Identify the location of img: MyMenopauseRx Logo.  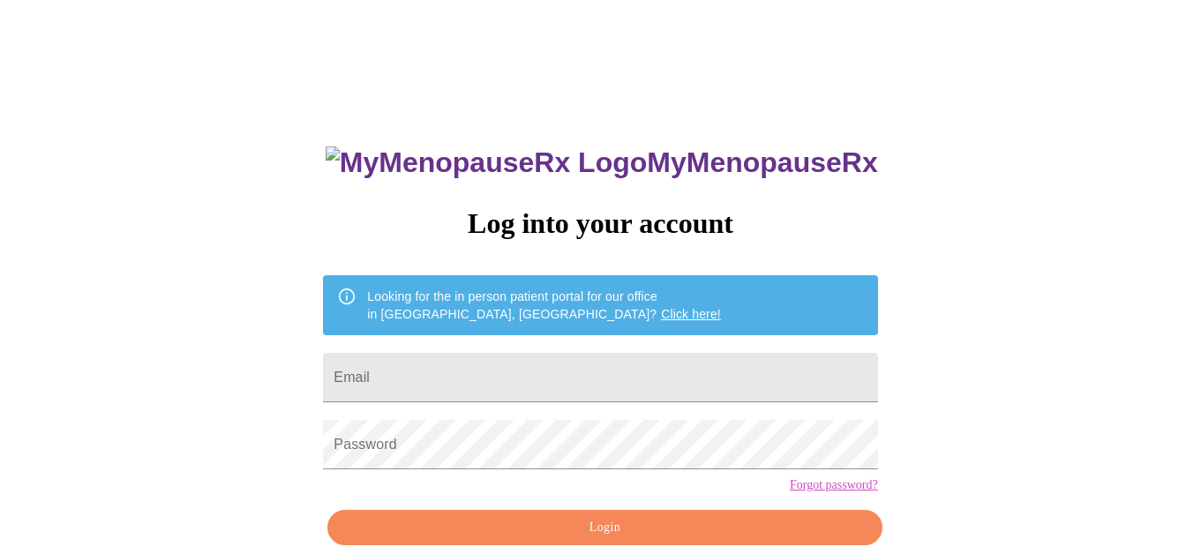
(486, 162).